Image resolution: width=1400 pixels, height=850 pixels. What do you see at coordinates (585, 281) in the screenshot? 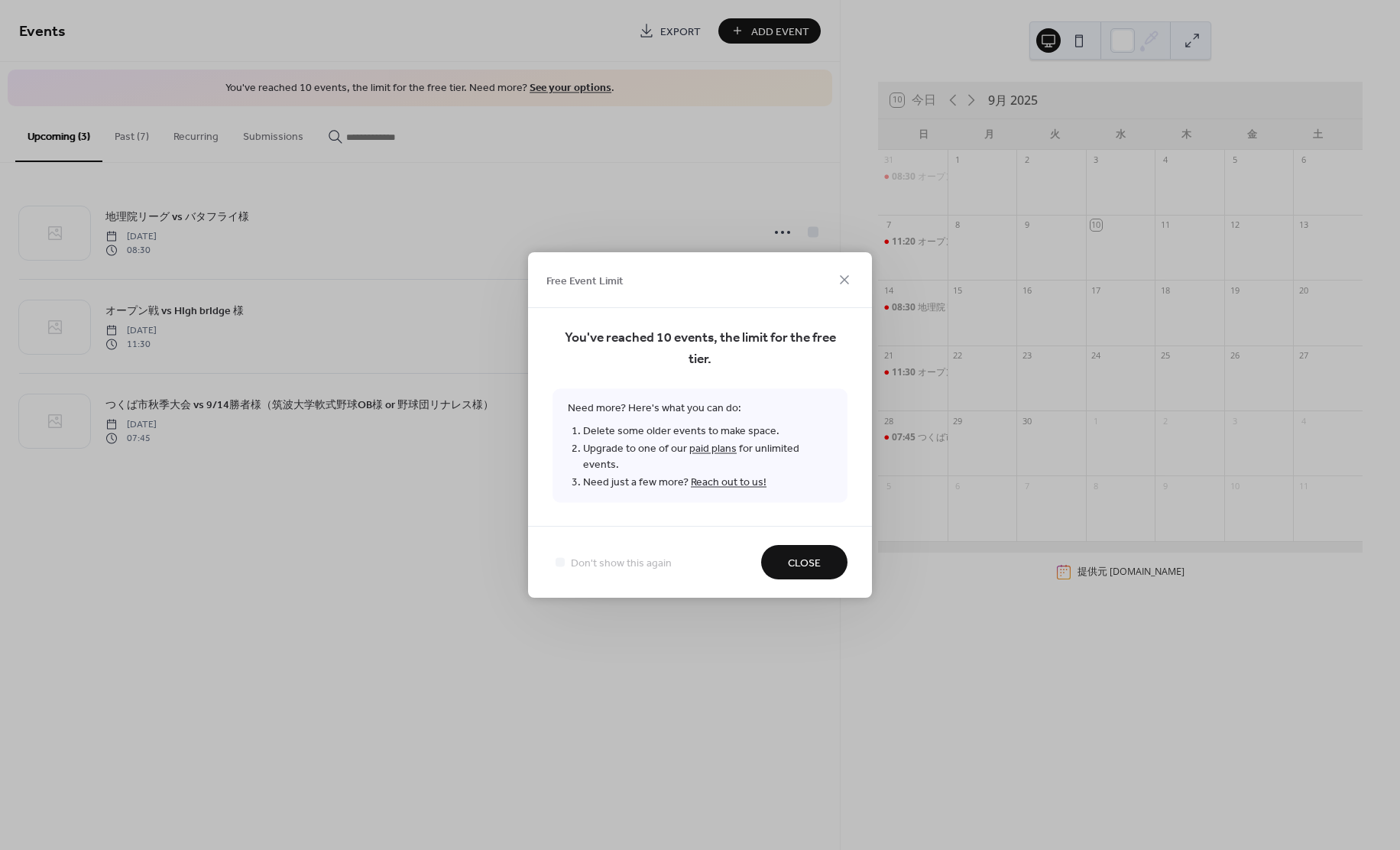
I see `span: Free Event Limit` at bounding box center [585, 281].